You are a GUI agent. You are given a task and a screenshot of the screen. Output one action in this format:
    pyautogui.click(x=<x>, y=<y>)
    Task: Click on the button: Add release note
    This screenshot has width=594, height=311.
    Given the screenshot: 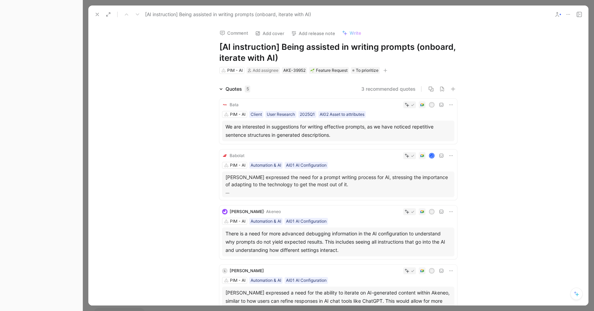 What is the action you would take?
    pyautogui.click(x=313, y=33)
    